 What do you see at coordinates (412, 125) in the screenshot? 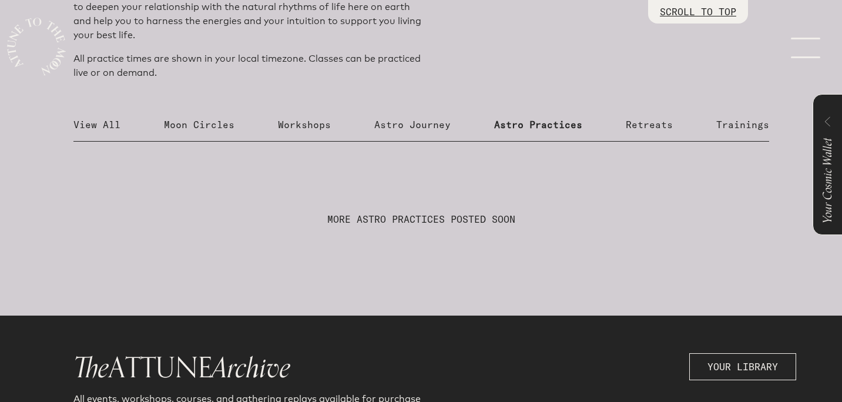
I see `p: Astro Journey` at bounding box center [412, 125].